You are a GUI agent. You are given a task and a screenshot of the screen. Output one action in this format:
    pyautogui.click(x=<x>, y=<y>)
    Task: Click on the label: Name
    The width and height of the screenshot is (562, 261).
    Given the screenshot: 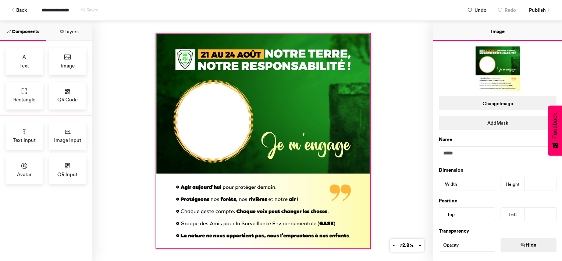 What is the action you would take?
    pyautogui.click(x=446, y=140)
    